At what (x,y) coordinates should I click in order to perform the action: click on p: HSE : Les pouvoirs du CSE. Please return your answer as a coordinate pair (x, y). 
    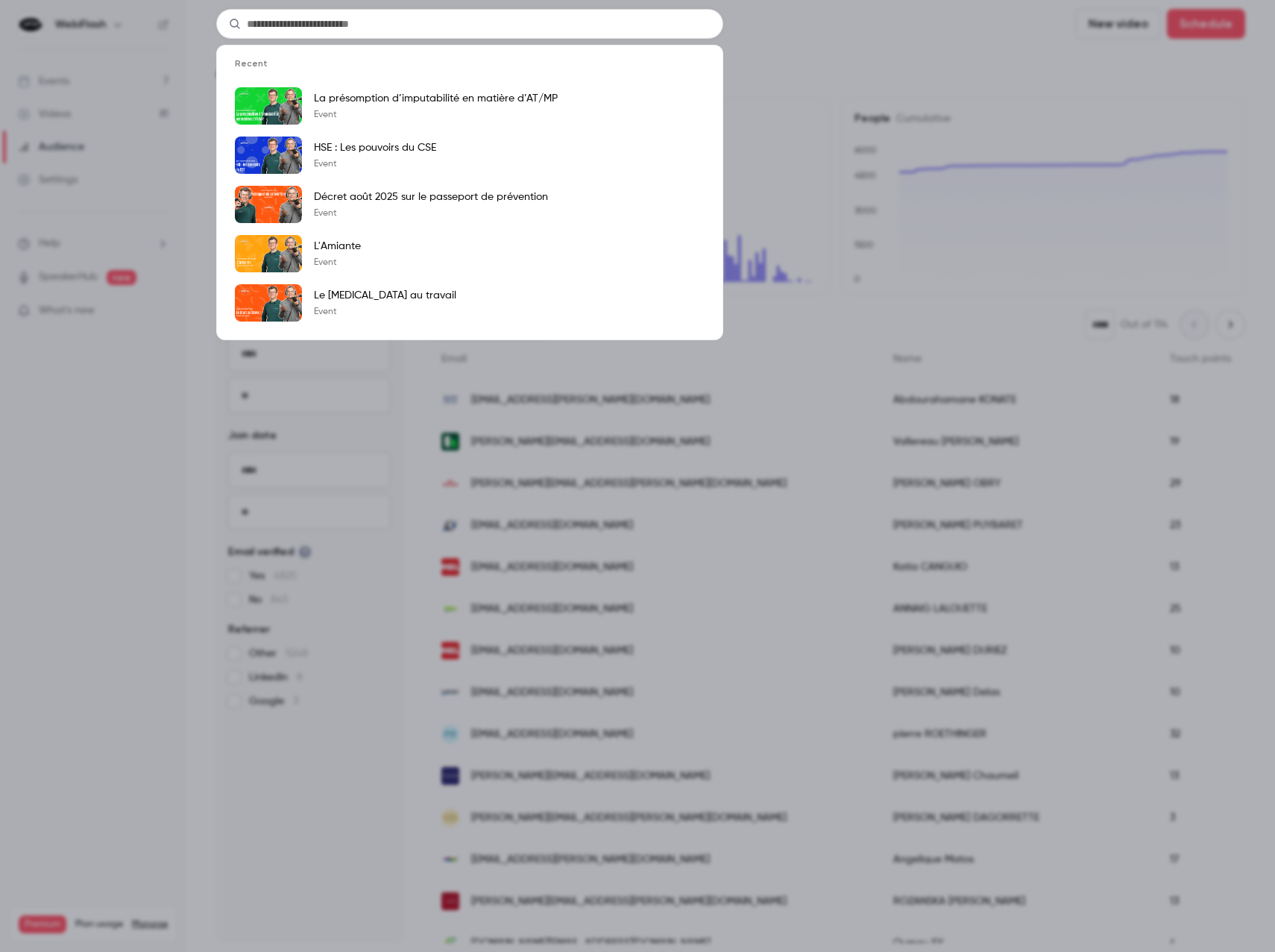
    Looking at the image, I should click on (375, 147).